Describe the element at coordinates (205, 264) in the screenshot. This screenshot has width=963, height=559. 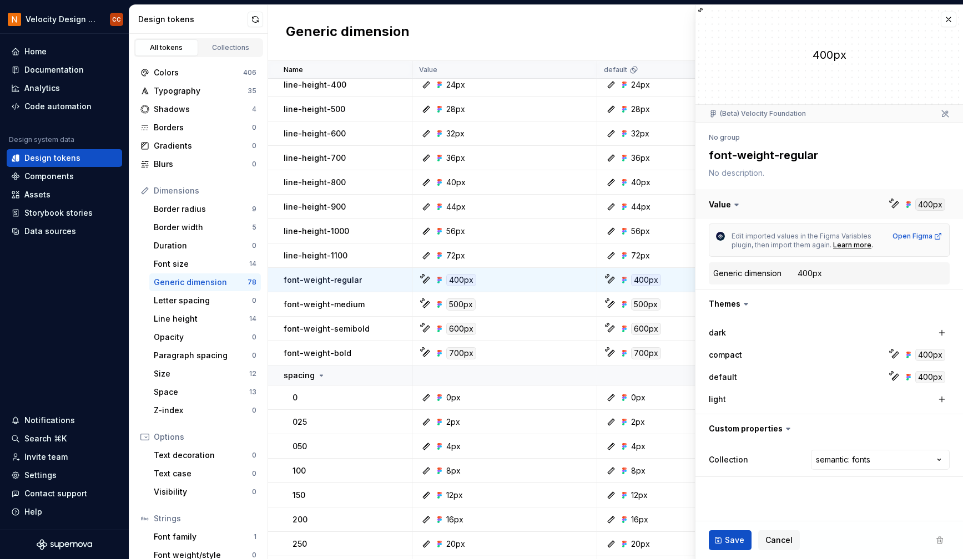
I see `a: Font size14` at that location.